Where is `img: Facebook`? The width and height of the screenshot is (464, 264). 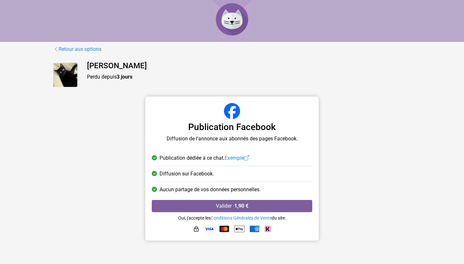 img: Facebook is located at coordinates (232, 111).